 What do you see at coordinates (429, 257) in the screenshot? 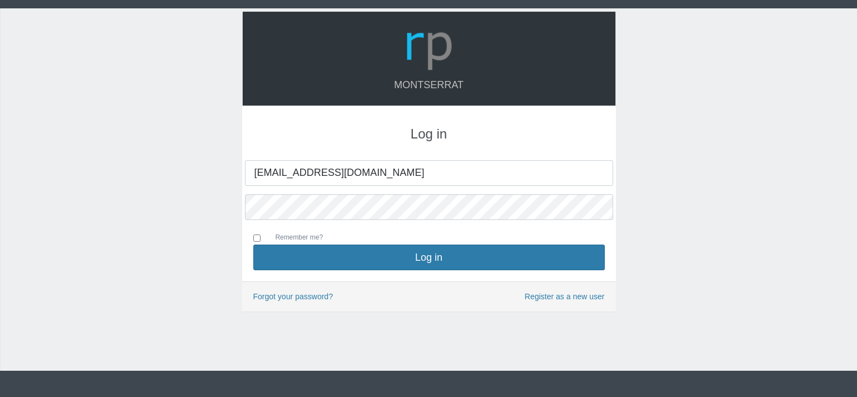
I see `button: Log in` at bounding box center [429, 257].